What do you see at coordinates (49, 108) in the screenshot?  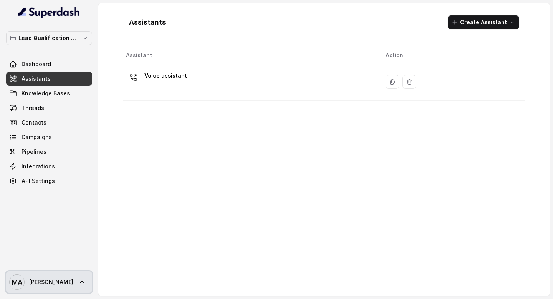 I see `a: Threads` at bounding box center [49, 108].